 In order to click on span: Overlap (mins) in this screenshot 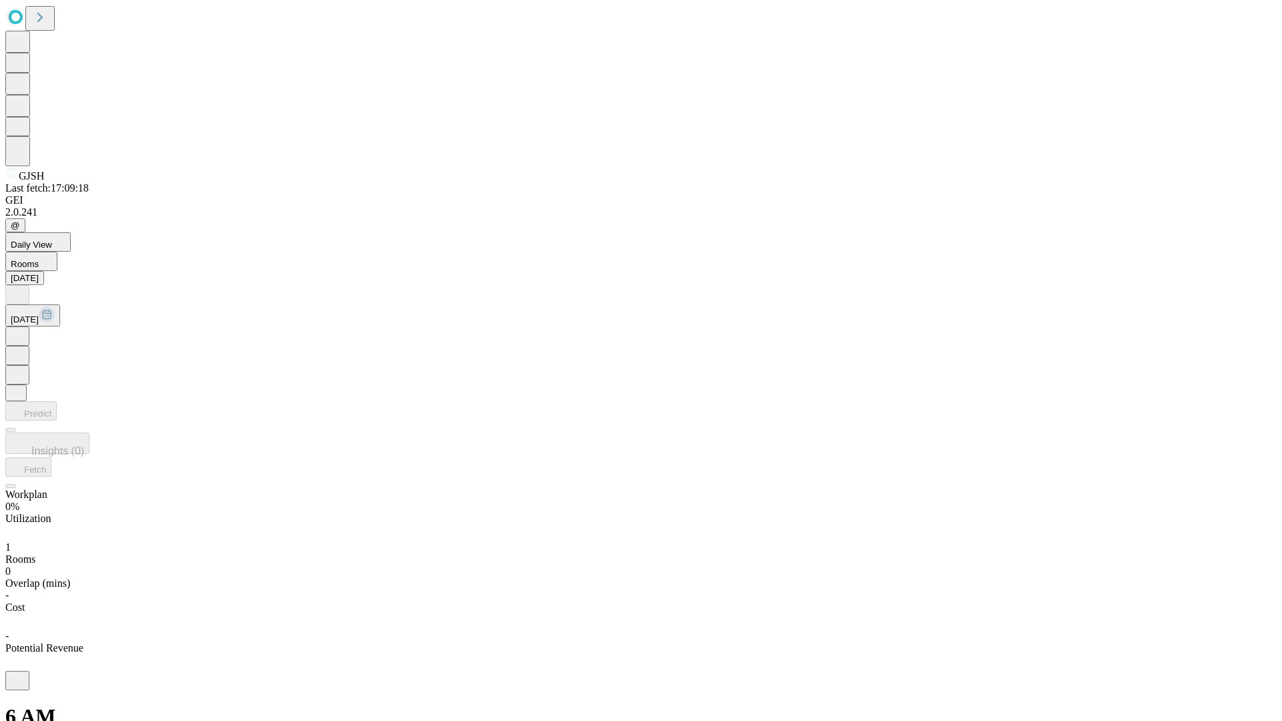, I will do `click(37, 583)`.